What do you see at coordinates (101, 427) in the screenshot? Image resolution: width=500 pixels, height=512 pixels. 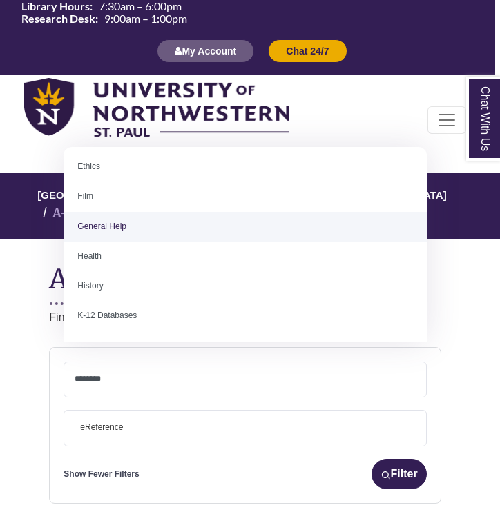 I see `span: eReference` at bounding box center [101, 427].